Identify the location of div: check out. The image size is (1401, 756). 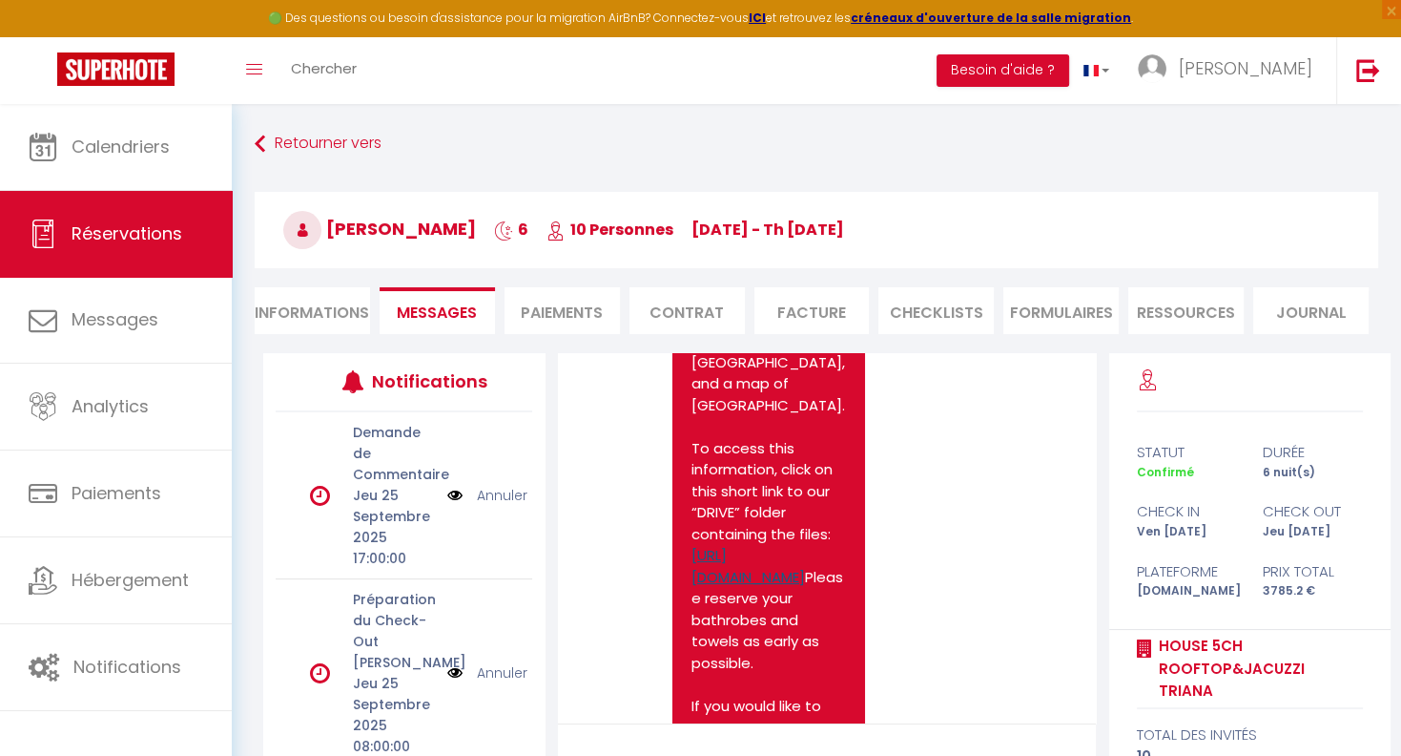
(1312, 511).